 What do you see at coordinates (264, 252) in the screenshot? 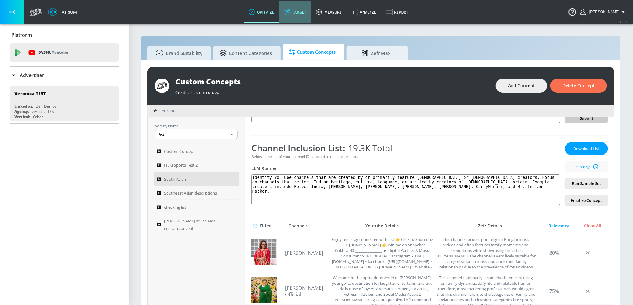
I see `img: UCUsOOhMB4hIn6DBNhnXerKA` at bounding box center [264, 252].